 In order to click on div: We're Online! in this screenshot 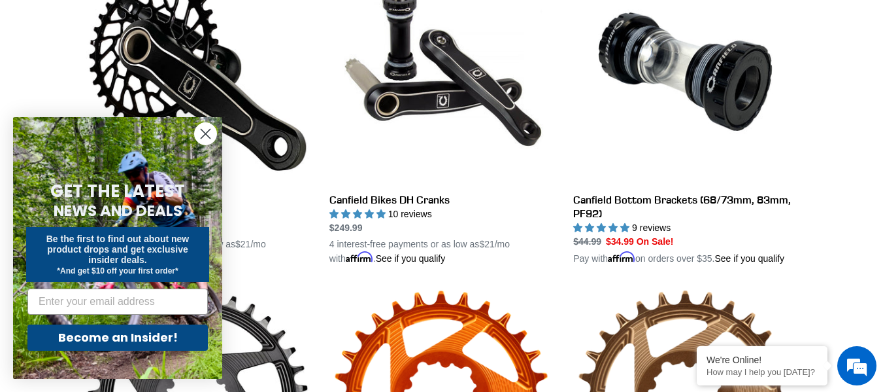, I will do `click(762, 360)`.